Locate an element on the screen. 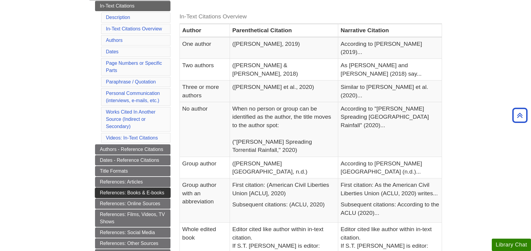 This screenshot has width=531, height=251. a: Authors is located at coordinates (114, 40).